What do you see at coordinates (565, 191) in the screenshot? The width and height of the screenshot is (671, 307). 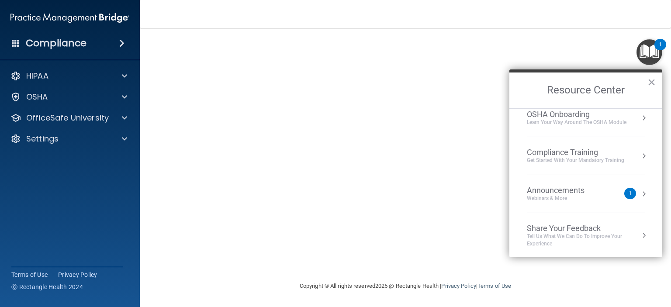 I see `div: Announcements` at bounding box center [565, 191].